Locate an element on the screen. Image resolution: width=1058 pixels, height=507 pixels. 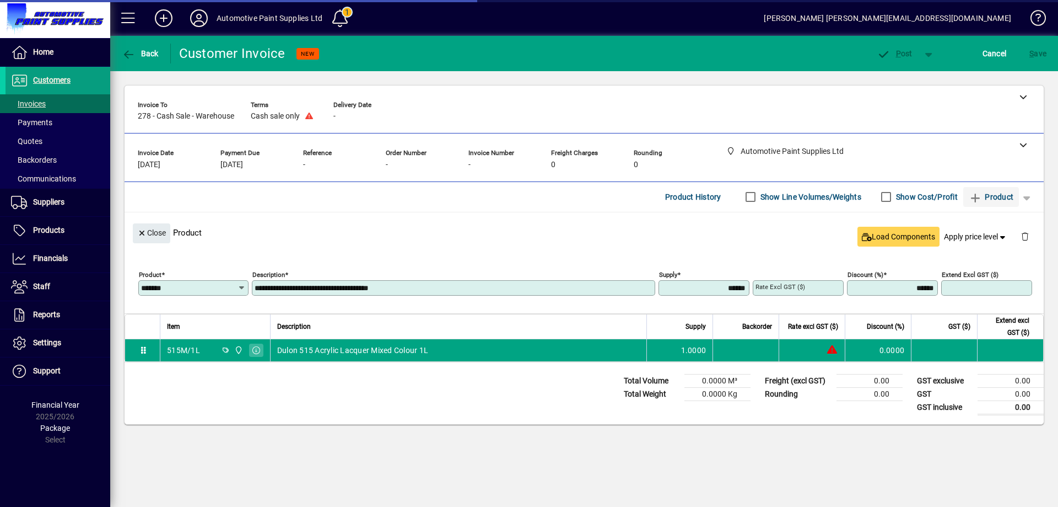
mat-label: Rate excl GST ($) is located at coordinates (781, 287).